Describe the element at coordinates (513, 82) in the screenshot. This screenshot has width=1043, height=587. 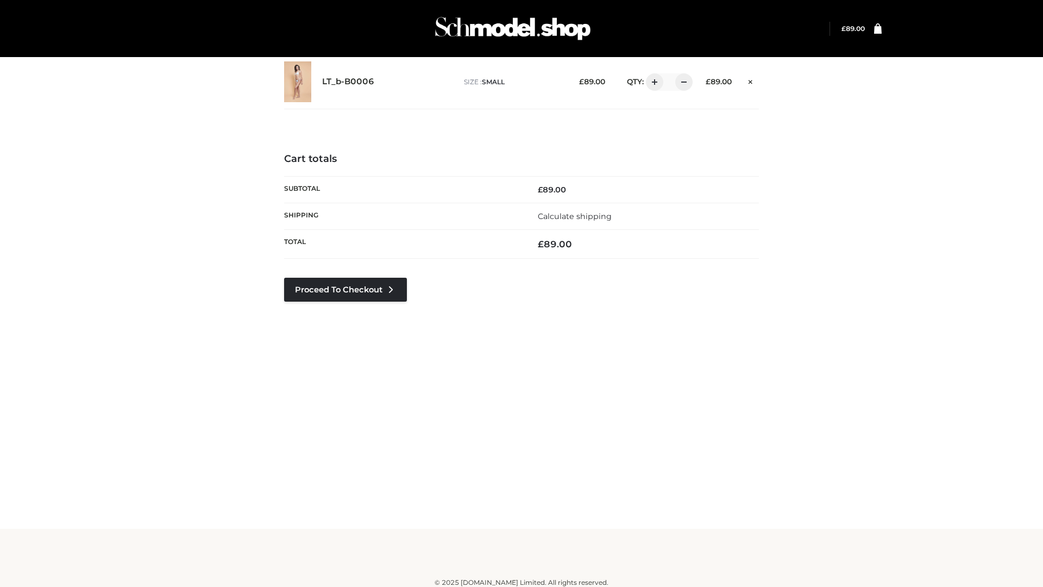
I see `p: size :` at that location.